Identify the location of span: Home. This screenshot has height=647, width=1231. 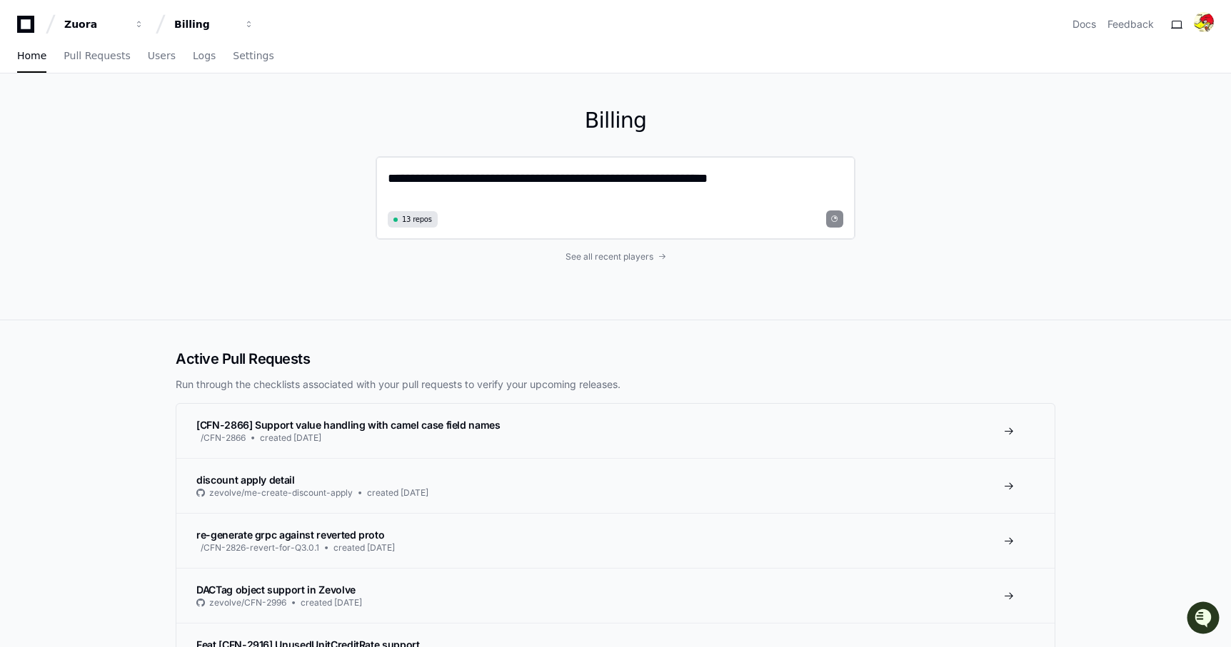
(31, 56).